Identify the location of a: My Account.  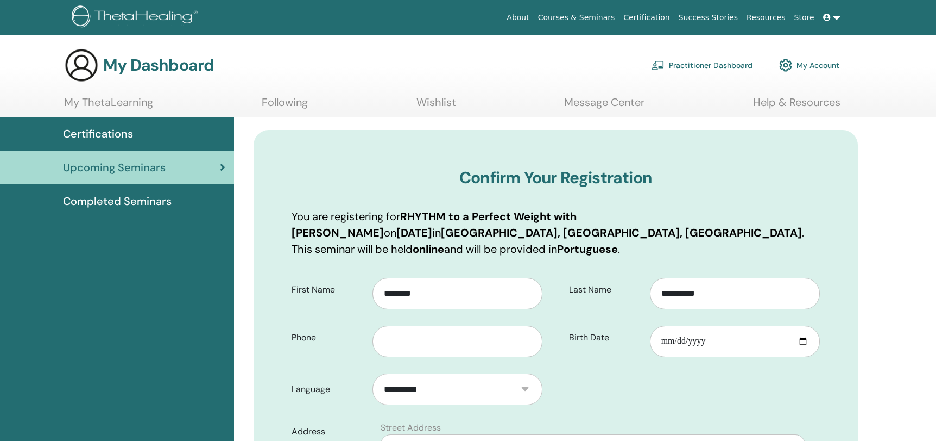
(809, 65).